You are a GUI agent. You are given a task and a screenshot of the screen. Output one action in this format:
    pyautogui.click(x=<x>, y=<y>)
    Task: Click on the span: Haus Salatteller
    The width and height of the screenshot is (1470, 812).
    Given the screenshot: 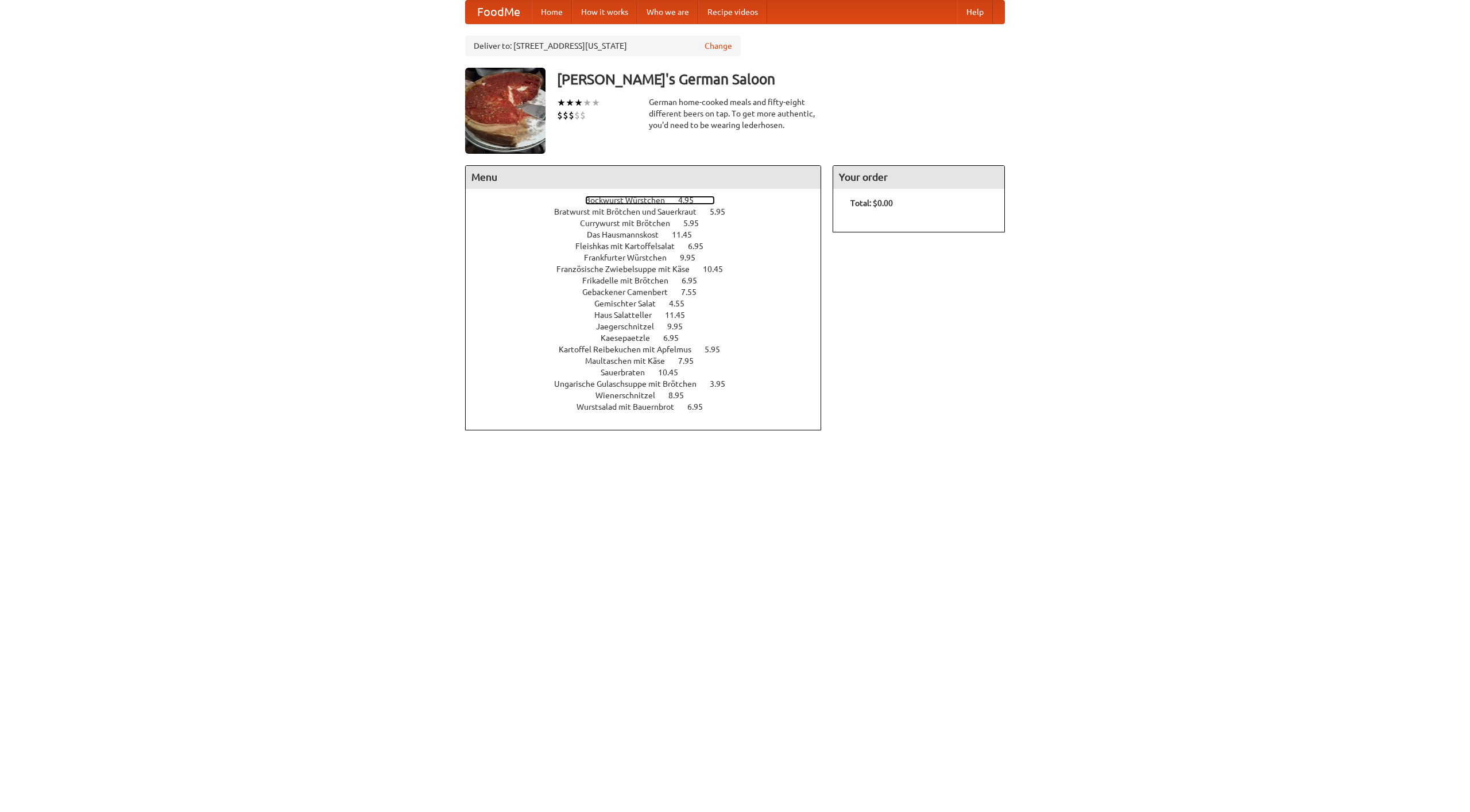 What is the action you would take?
    pyautogui.click(x=629, y=315)
    